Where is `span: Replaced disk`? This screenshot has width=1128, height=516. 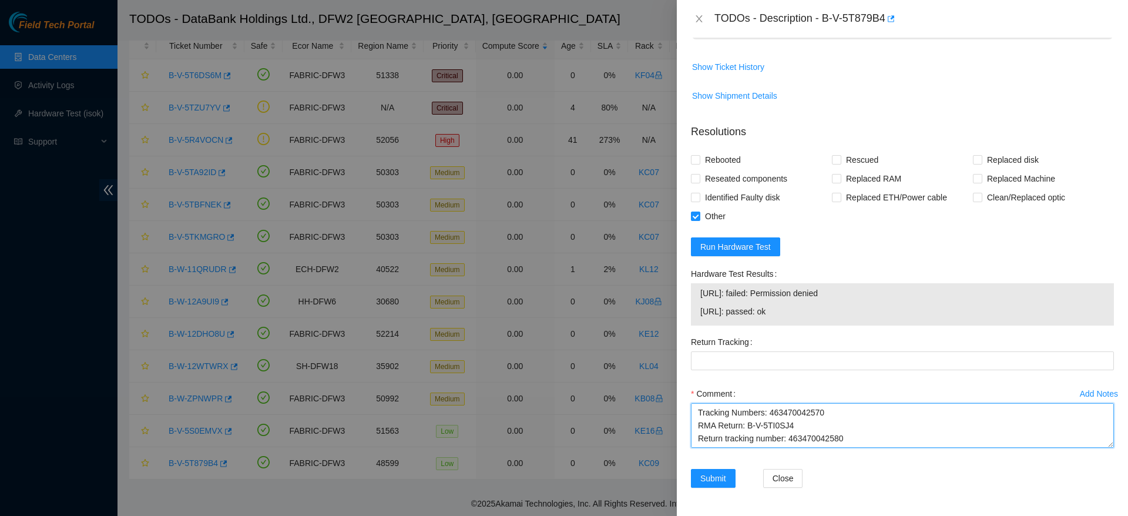
span: Replaced disk is located at coordinates (1013, 160).